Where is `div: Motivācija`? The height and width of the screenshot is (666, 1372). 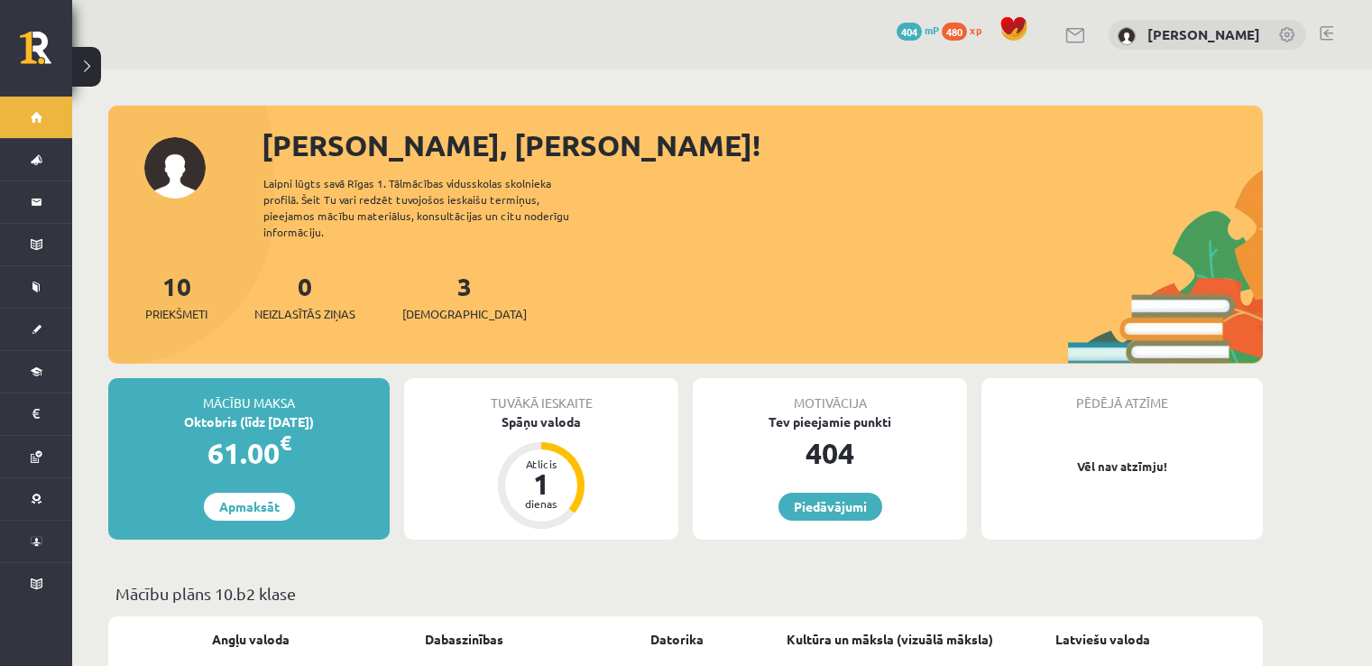 div: Motivācija is located at coordinates (830, 395).